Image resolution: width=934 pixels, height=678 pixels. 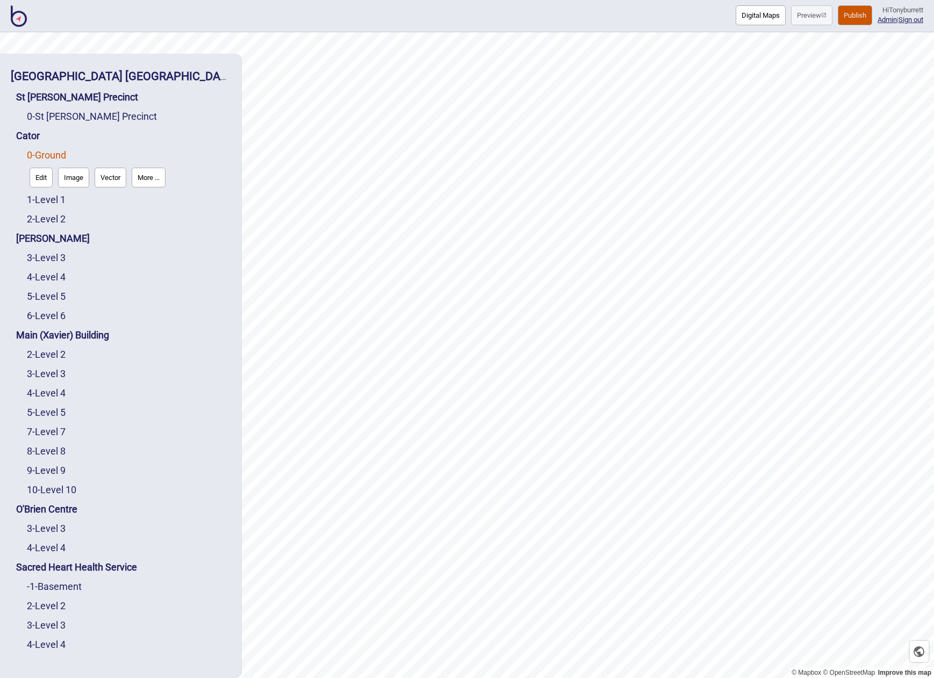 I want to click on button: Sign out, so click(x=910, y=19).